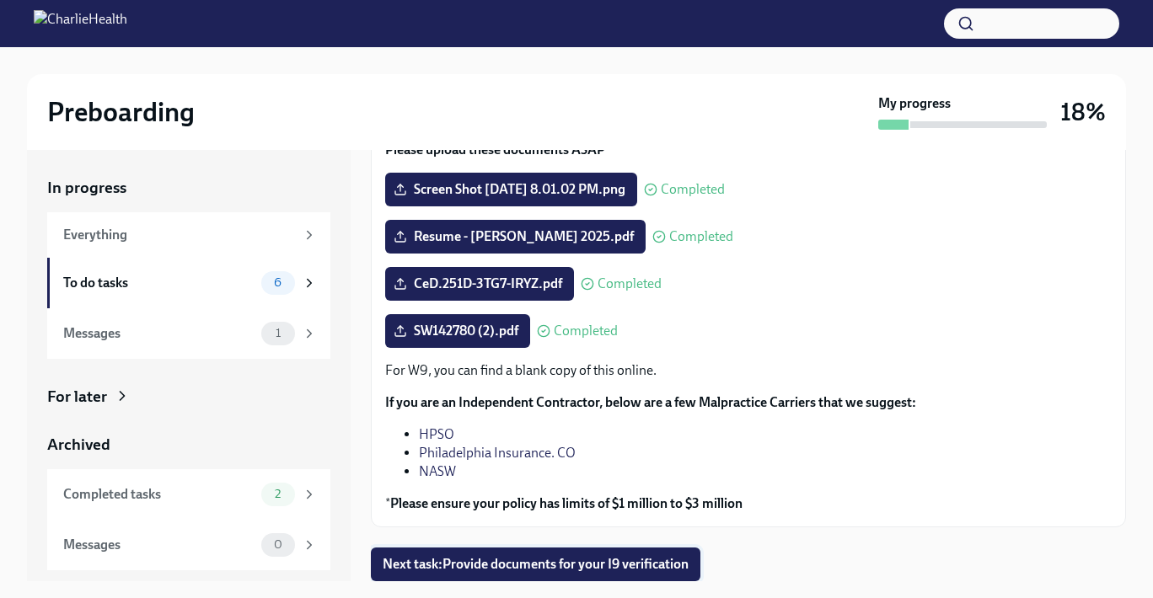 The height and width of the screenshot is (598, 1153). Describe the element at coordinates (189, 334) in the screenshot. I see `a: Messages1` at that location.